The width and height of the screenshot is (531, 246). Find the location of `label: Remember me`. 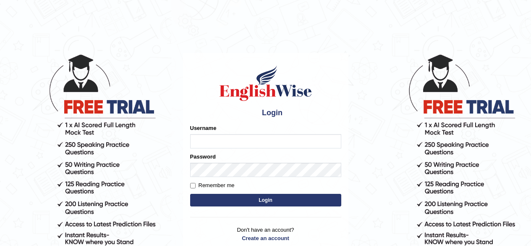

label: Remember me is located at coordinates (212, 185).